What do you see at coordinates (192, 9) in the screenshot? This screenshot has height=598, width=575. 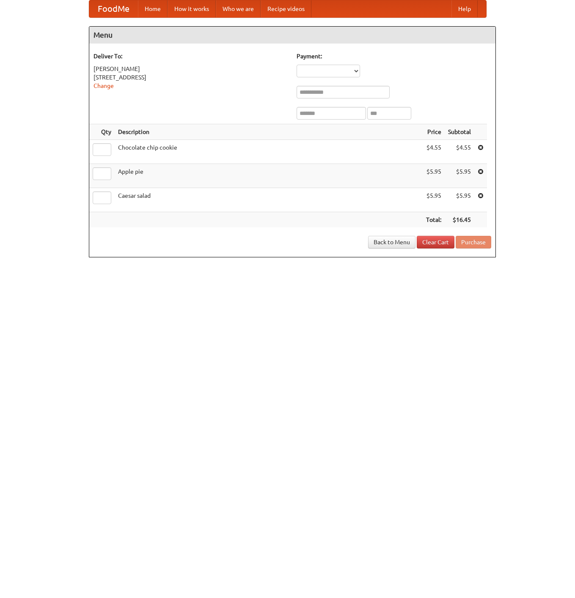 I see `a: How it works` at bounding box center [192, 9].